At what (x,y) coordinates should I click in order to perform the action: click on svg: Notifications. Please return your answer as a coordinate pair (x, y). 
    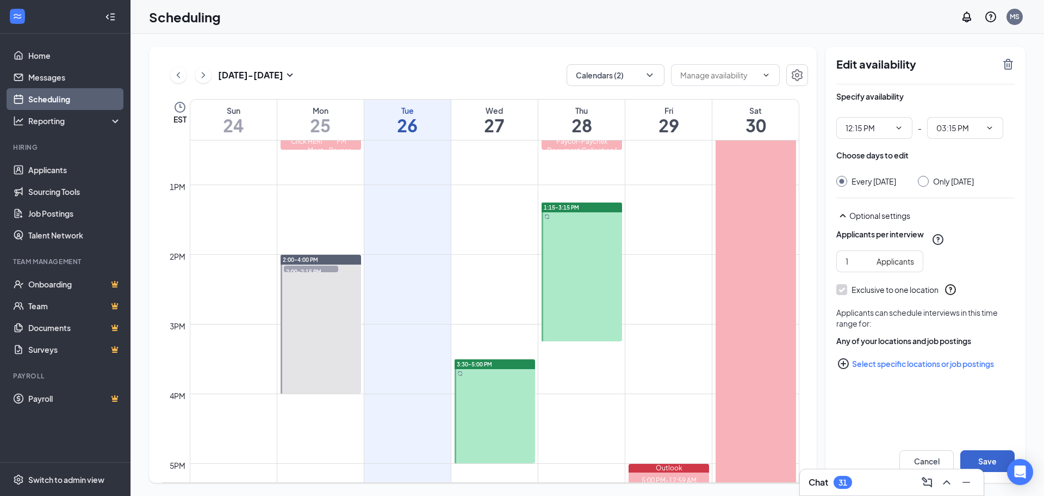
    Looking at the image, I should click on (967, 17).